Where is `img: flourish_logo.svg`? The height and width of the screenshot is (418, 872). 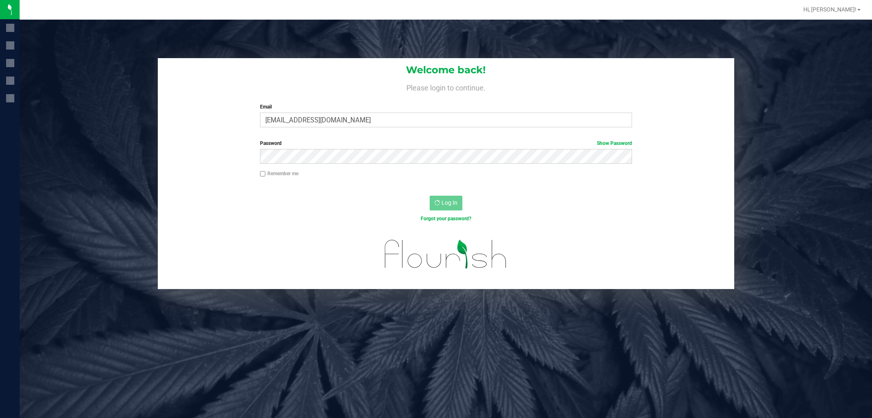 img: flourish_logo.svg is located at coordinates (446, 254).